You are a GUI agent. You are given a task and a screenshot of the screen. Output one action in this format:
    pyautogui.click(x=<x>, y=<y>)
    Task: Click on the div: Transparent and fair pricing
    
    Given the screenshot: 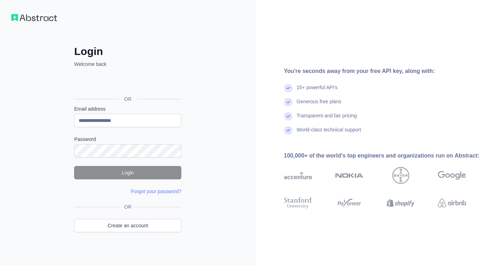 What is the action you would take?
    pyautogui.click(x=327, y=119)
    